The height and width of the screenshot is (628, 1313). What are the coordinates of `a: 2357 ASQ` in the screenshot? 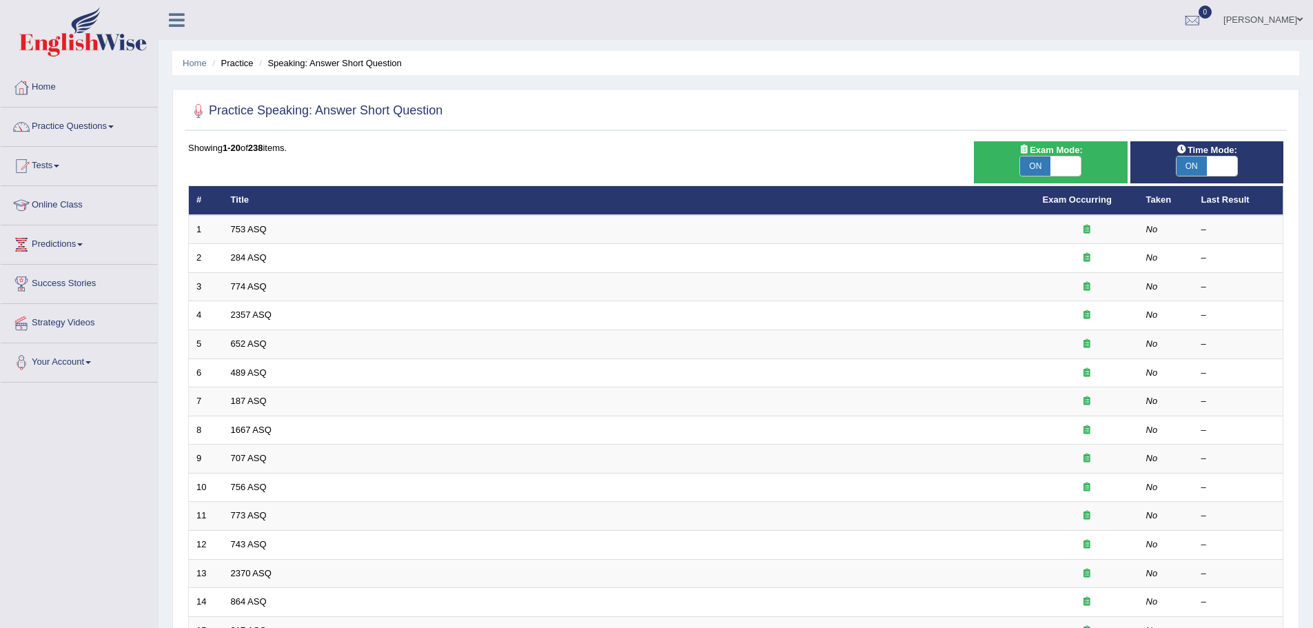 It's located at (251, 314).